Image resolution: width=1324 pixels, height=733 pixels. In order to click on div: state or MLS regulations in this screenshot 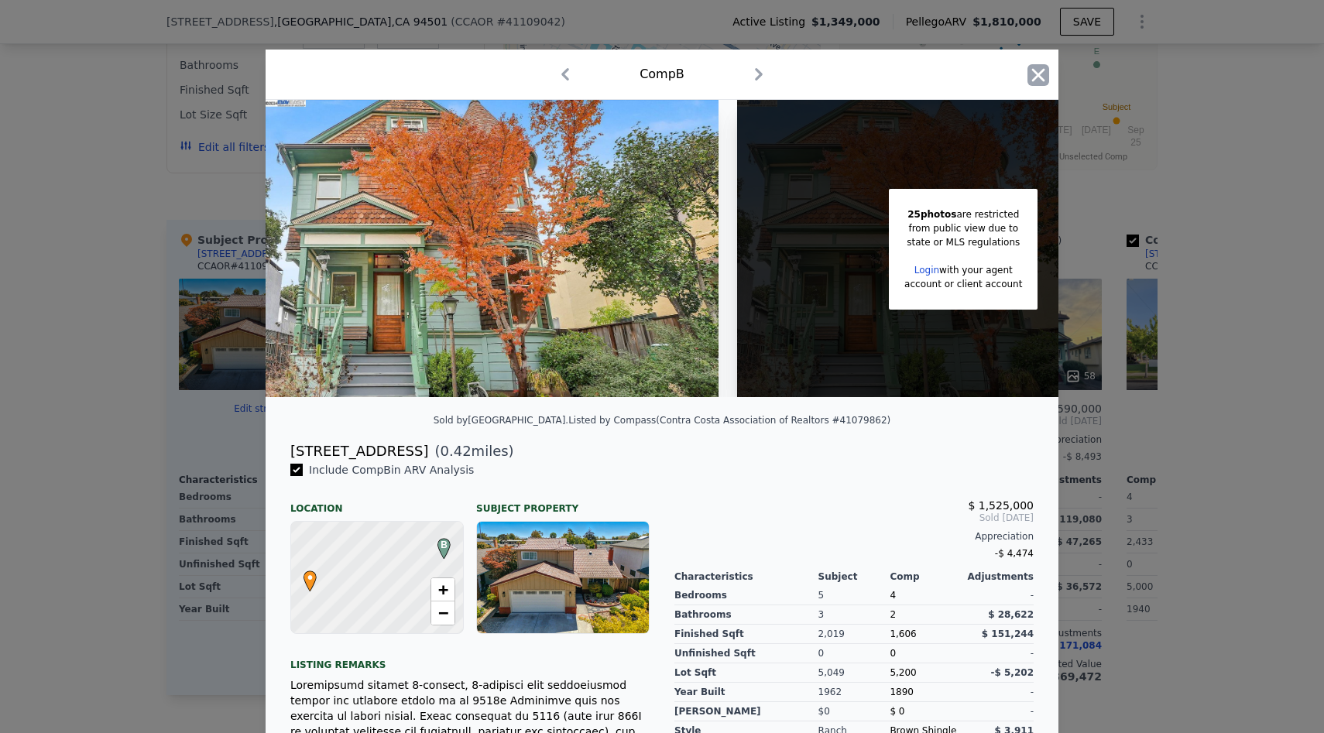, I will do `click(963, 242)`.